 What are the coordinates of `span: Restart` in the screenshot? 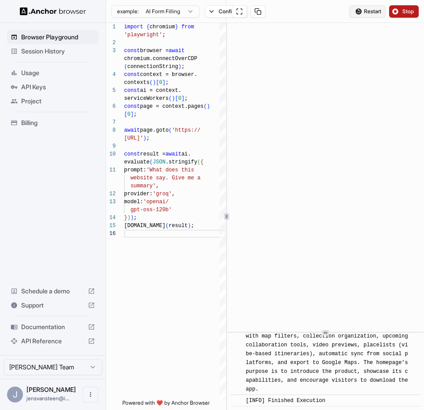 It's located at (372, 11).